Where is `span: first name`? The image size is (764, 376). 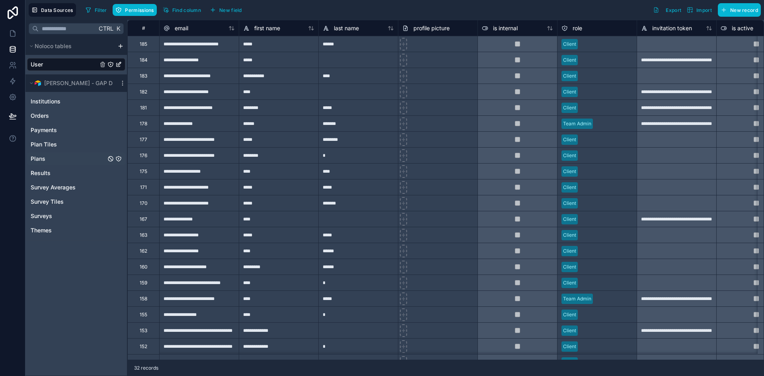 span: first name is located at coordinates (267, 28).